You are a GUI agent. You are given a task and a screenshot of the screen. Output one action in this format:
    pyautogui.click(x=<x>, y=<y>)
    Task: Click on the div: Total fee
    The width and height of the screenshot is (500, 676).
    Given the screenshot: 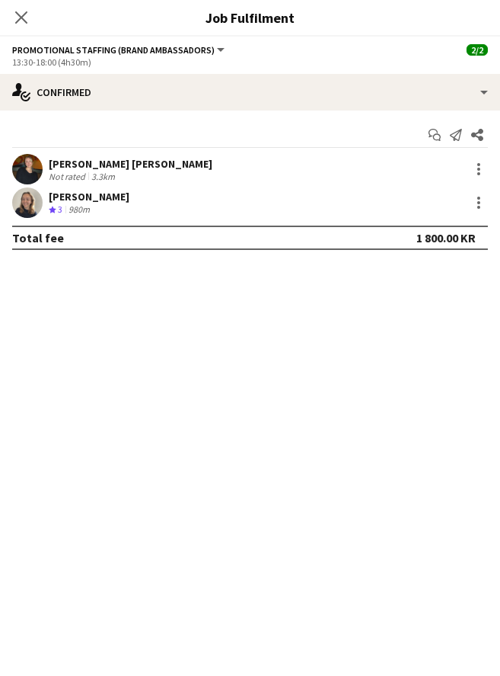 What is the action you would take?
    pyautogui.click(x=38, y=238)
    